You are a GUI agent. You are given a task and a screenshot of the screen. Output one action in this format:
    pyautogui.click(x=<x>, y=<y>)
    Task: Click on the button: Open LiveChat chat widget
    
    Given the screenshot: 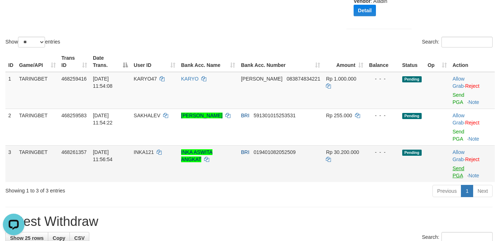 What is the action you would take?
    pyautogui.click(x=14, y=14)
    